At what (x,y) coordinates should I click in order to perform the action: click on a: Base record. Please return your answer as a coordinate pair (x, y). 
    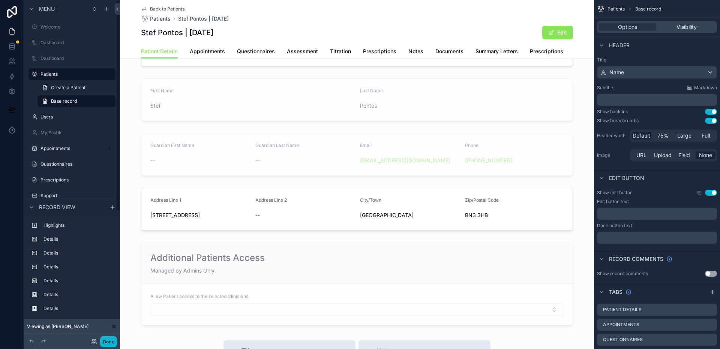
    Looking at the image, I should click on (76, 101).